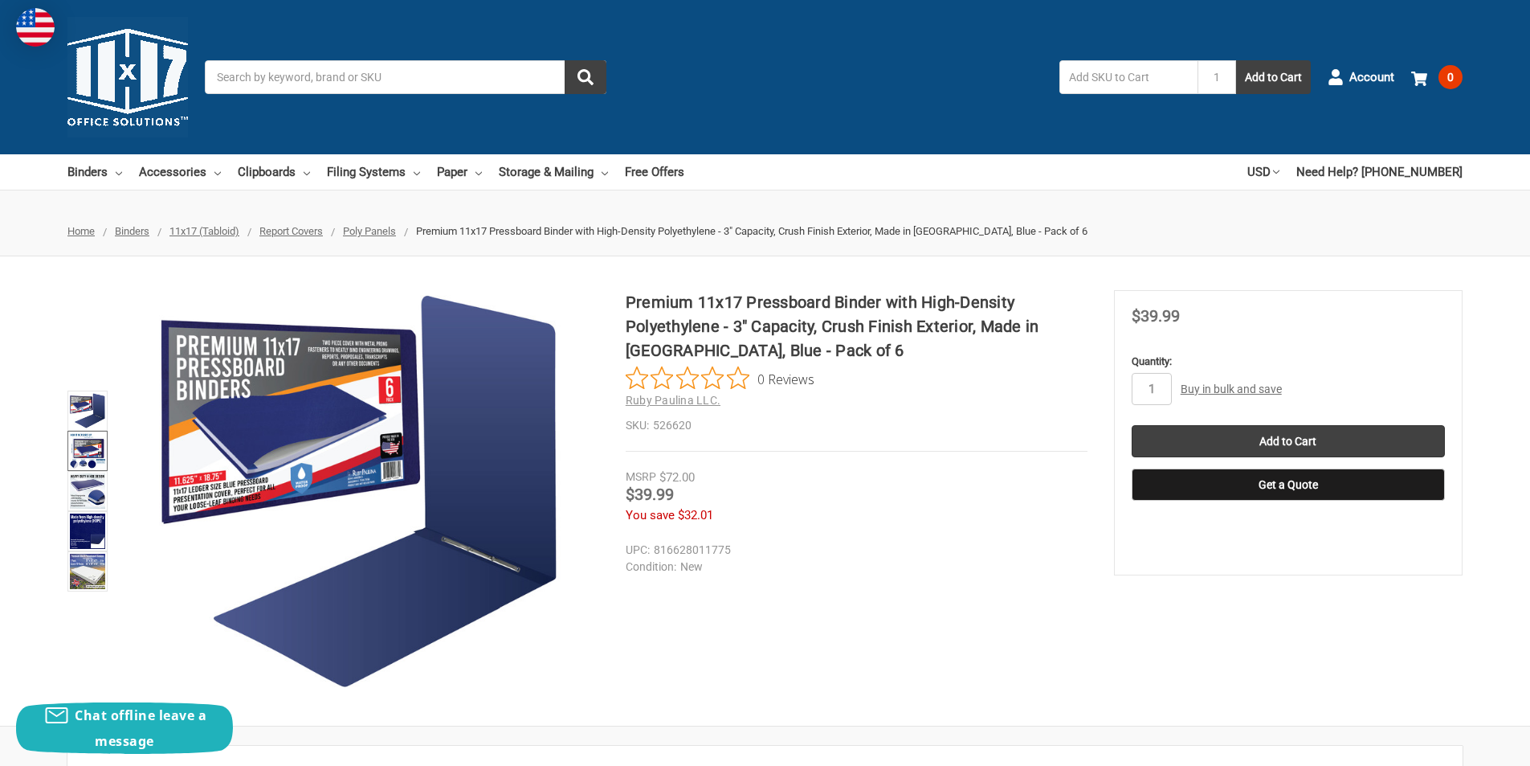 The width and height of the screenshot is (1530, 766). I want to click on a: Free Offers, so click(655, 172).